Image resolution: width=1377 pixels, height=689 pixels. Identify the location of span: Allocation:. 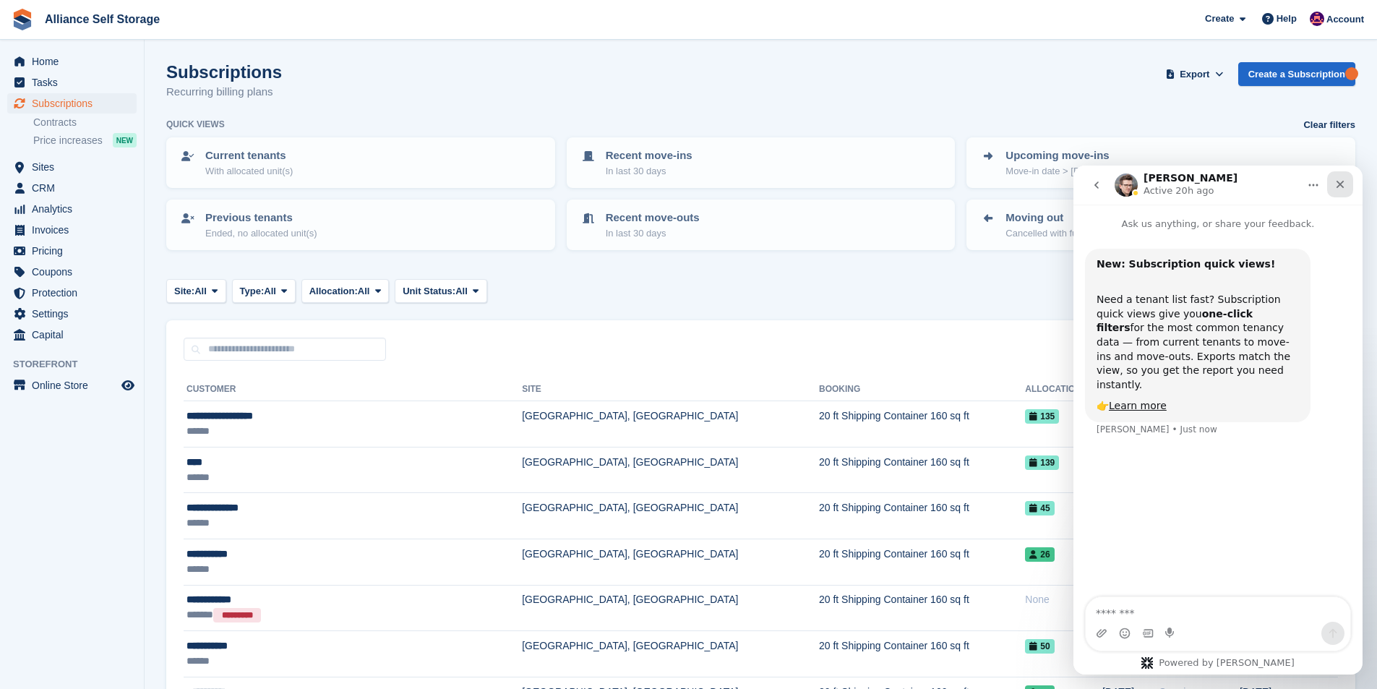
(333, 291).